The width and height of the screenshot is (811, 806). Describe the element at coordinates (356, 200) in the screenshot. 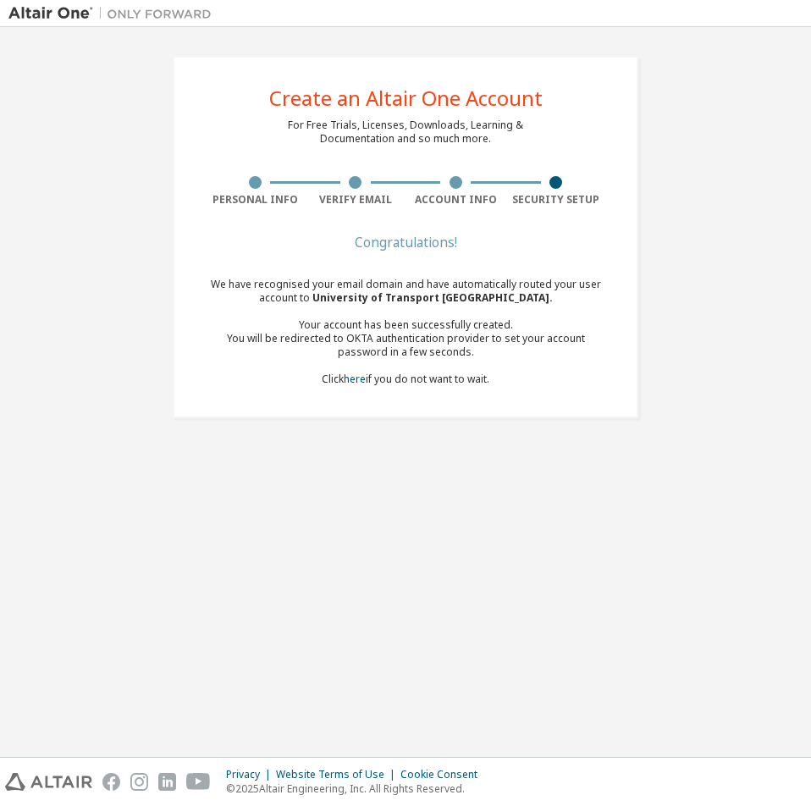

I see `div: Verify Email` at that location.